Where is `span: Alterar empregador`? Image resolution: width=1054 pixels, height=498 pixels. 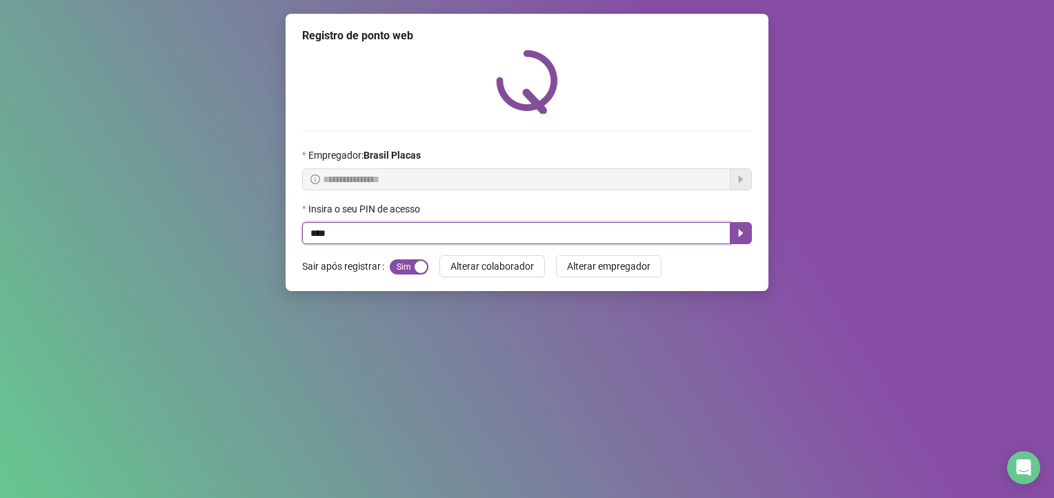
span: Alterar empregador is located at coordinates (608, 266).